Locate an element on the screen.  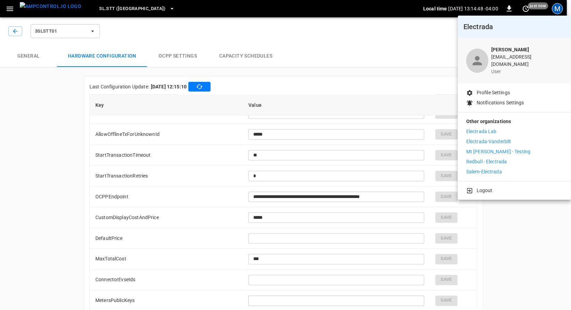
p: Electrada-Vanderbilt is located at coordinates (489, 142).